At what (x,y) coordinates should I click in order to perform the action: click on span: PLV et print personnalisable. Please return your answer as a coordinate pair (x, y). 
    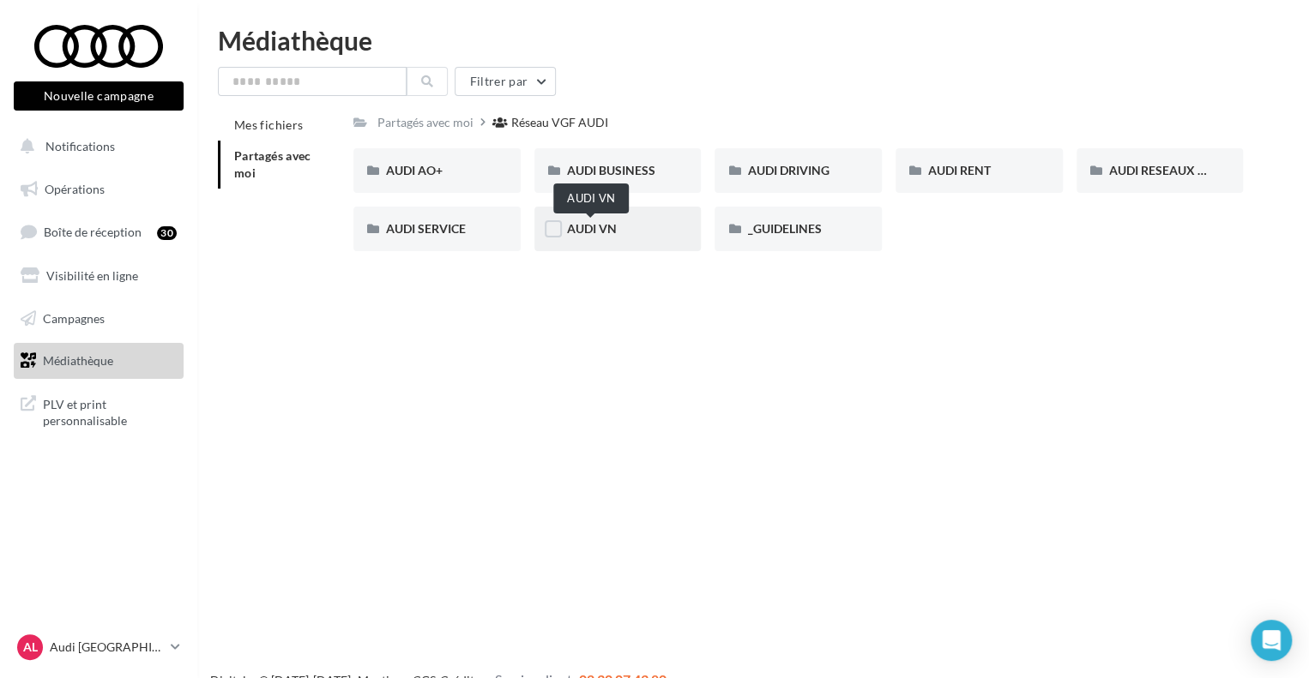
    Looking at the image, I should click on (110, 411).